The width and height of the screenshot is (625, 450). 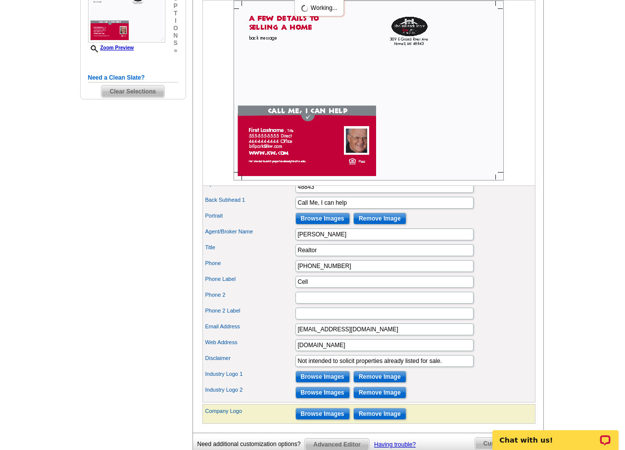 What do you see at coordinates (395, 445) in the screenshot?
I see `a: Having trouble?` at bounding box center [395, 445].